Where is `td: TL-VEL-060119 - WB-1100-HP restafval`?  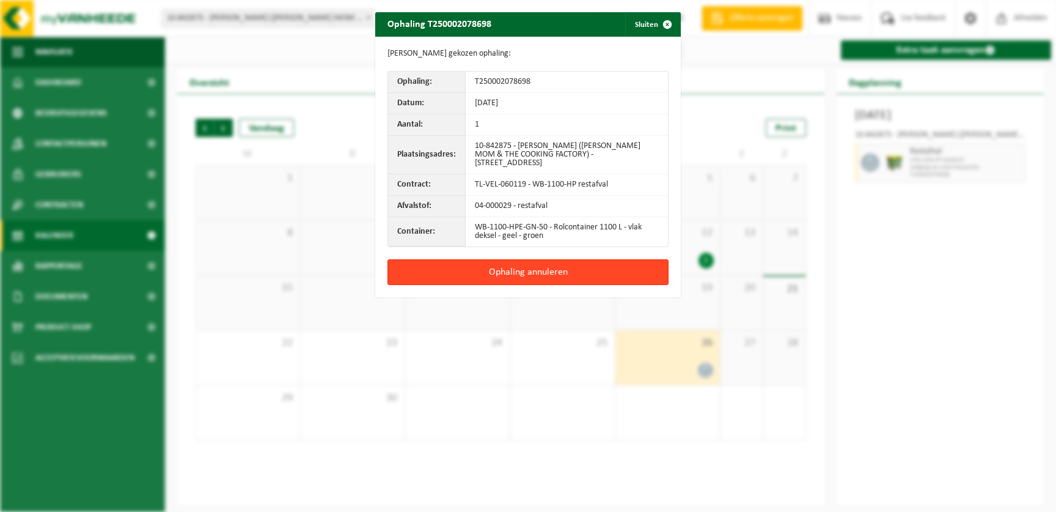 td: TL-VEL-060119 - WB-1100-HP restafval is located at coordinates (567, 185).